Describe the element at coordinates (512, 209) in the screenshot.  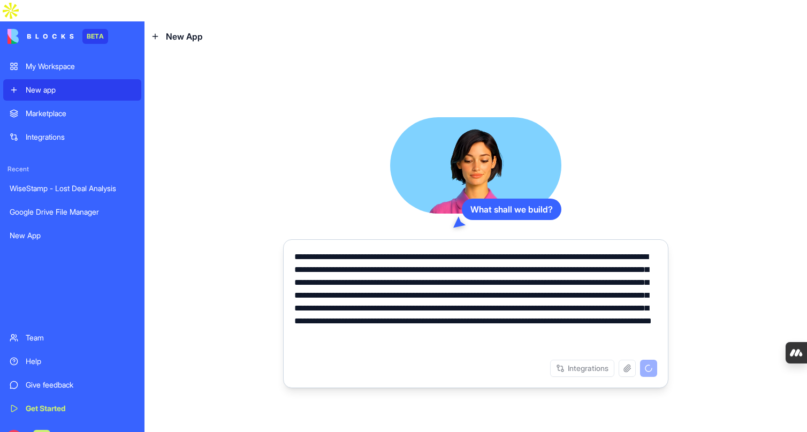
I see `div: What shall we build?` at that location.